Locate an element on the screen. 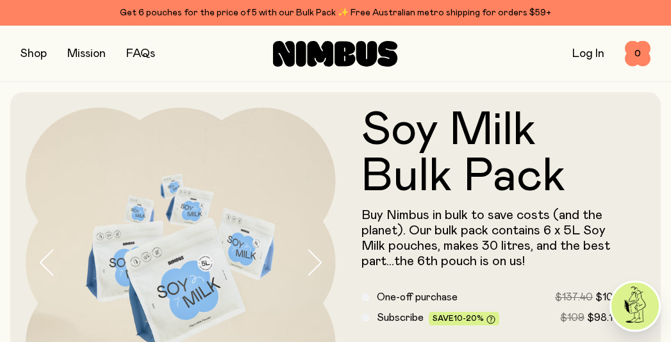 The width and height of the screenshot is (671, 342). span: Subscribe is located at coordinates (400, 318).